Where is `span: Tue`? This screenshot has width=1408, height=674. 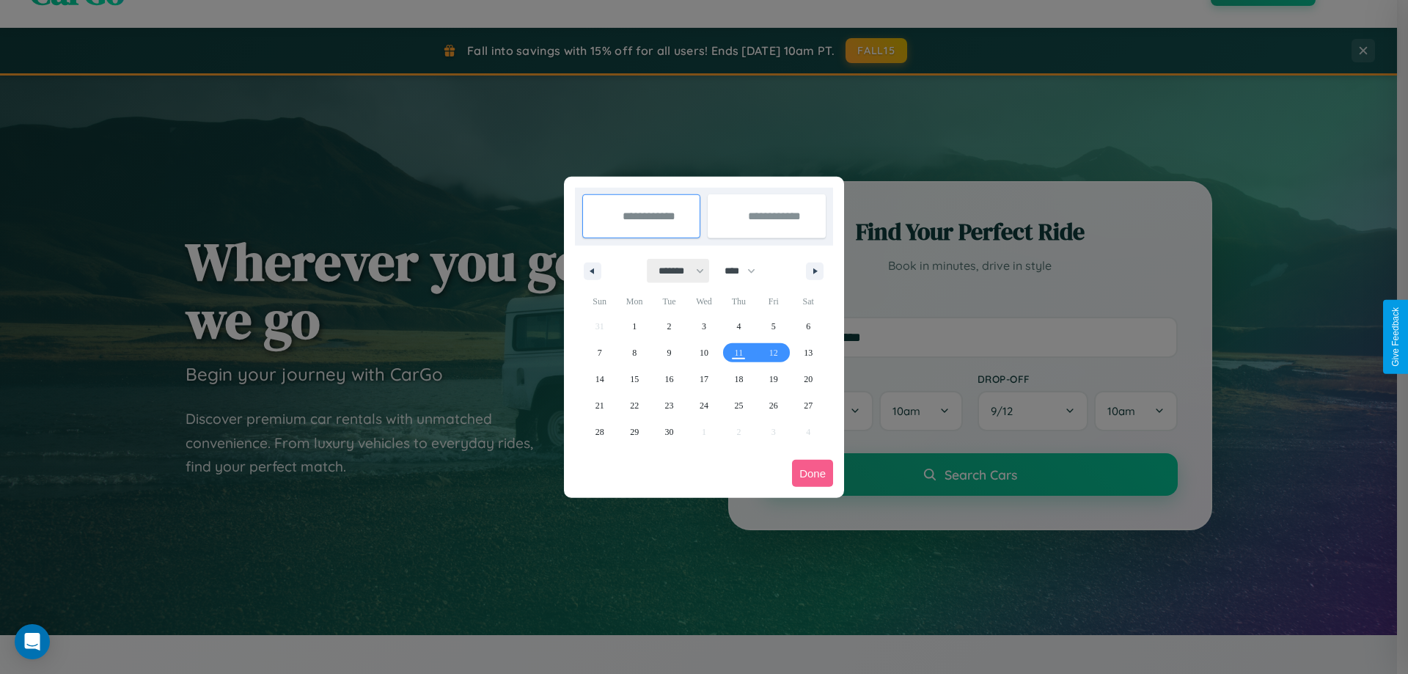 span: Tue is located at coordinates (669, 301).